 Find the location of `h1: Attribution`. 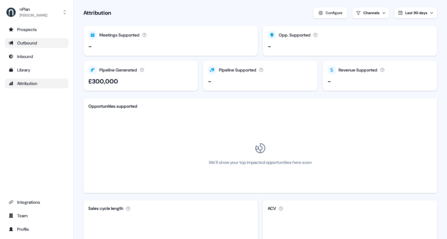

h1: Attribution is located at coordinates (97, 13).